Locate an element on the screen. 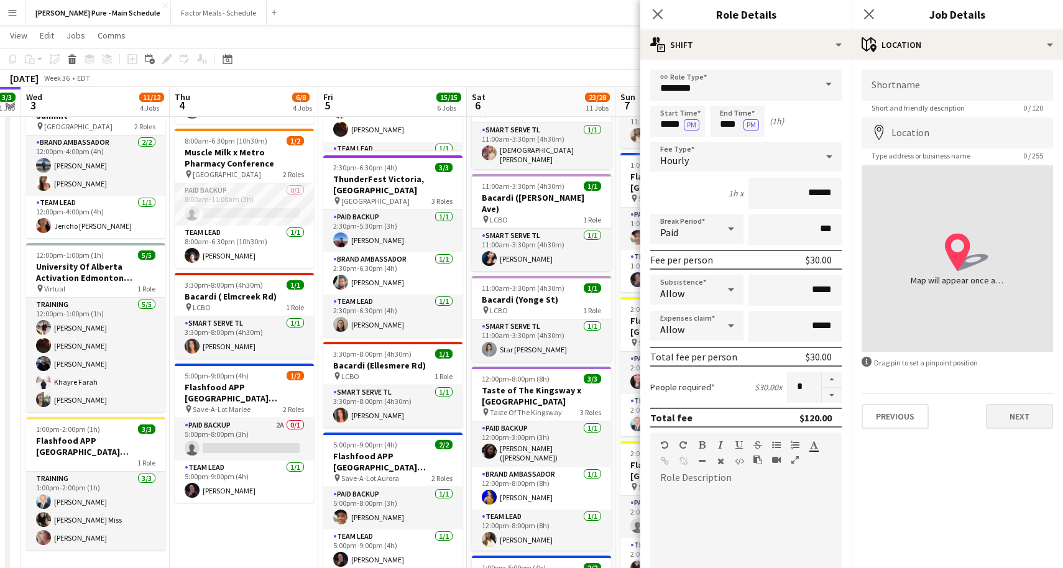 The width and height of the screenshot is (1063, 568). div: 3:30pm-8:00pm (4h30m)1/1Bacardi (Ellesmere Rd) LCBO1 RoleSmart Serve TL1/13:30pm-8:00pm (4h30m)[P... is located at coordinates (393, 385).